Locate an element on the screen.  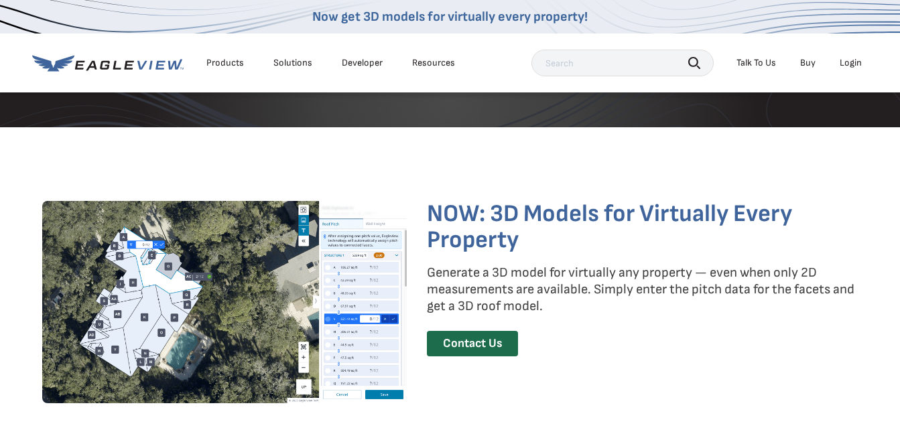
a: Now get 3D models for virtually every property! is located at coordinates (450, 17).